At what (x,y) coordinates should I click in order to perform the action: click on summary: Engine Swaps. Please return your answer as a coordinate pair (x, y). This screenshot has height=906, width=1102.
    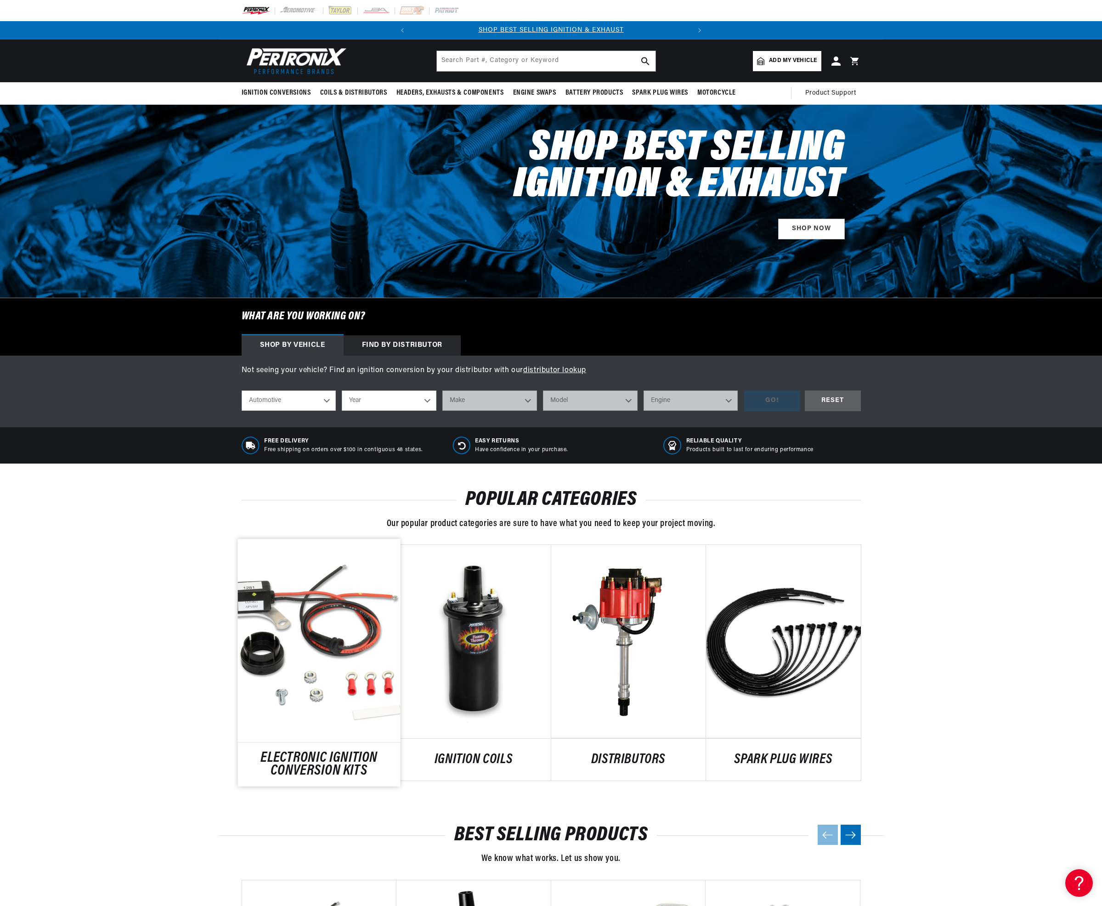
    Looking at the image, I should click on (535, 93).